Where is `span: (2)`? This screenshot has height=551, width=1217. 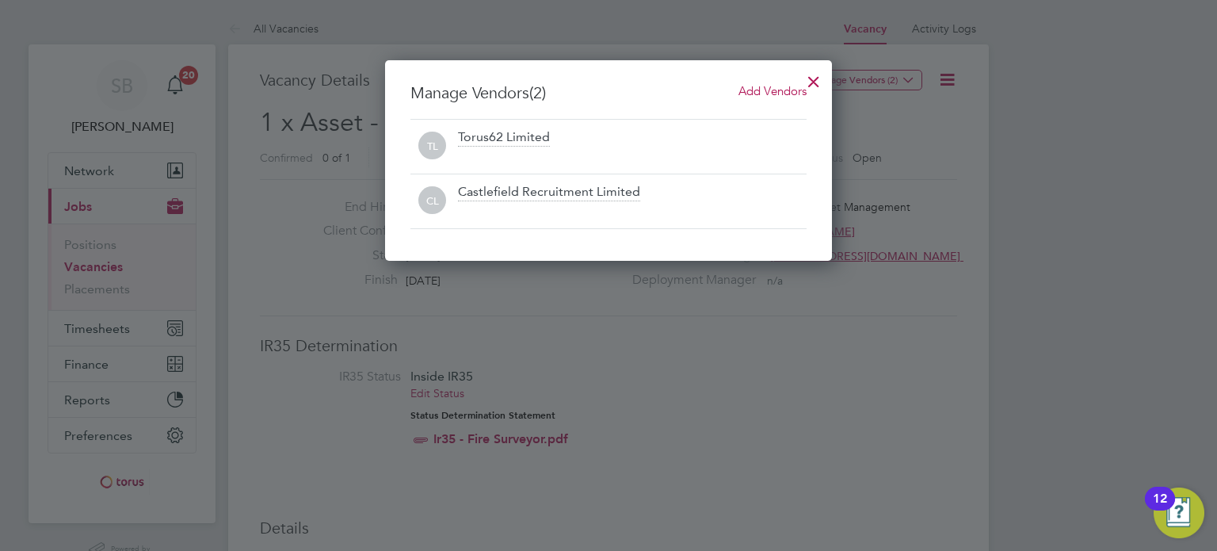
span: (2) is located at coordinates (537, 93).